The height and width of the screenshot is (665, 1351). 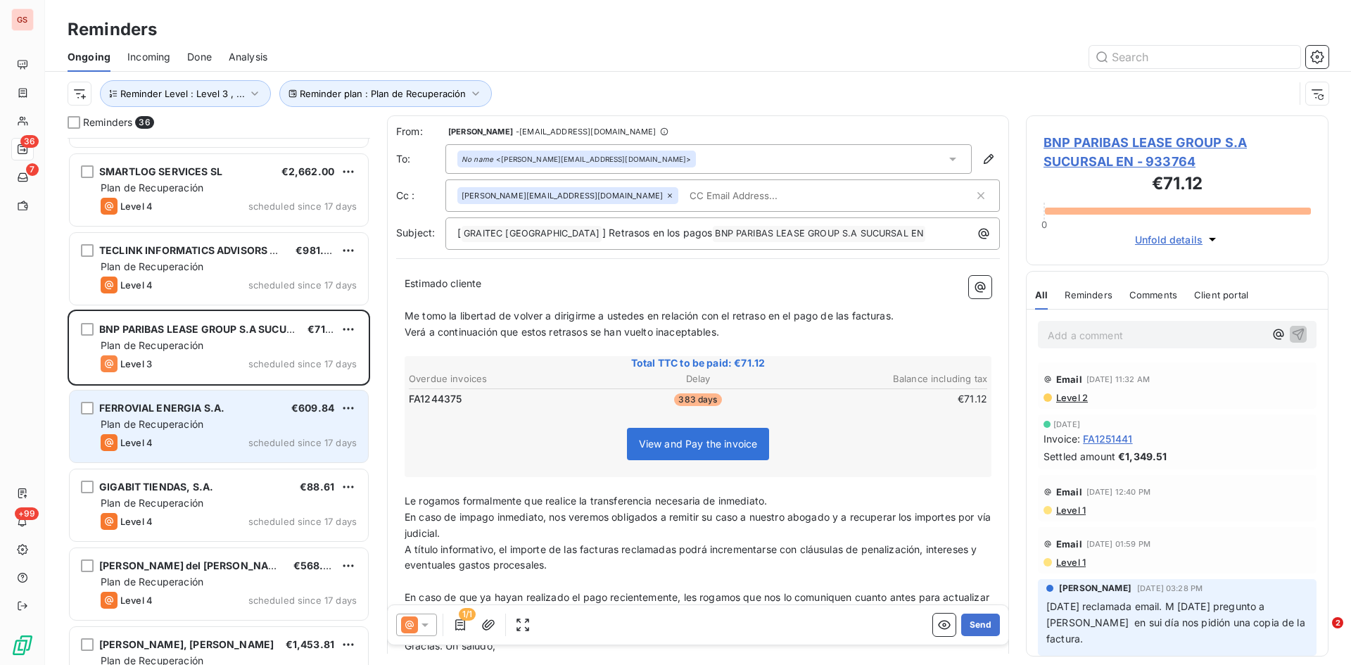 What do you see at coordinates (692, 557) in the screenshot?
I see `span: A título informativo, el importe de las facturas reclamadas podrá incrementarse con cláusulas de ...` at bounding box center [692, 557].